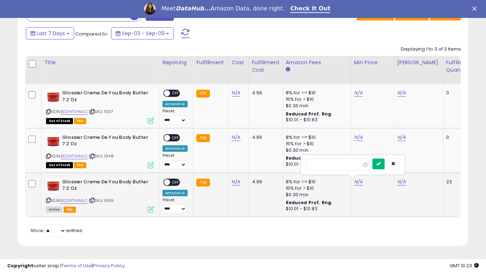  I want to click on span: | SKU: 1049, so click(101, 201).